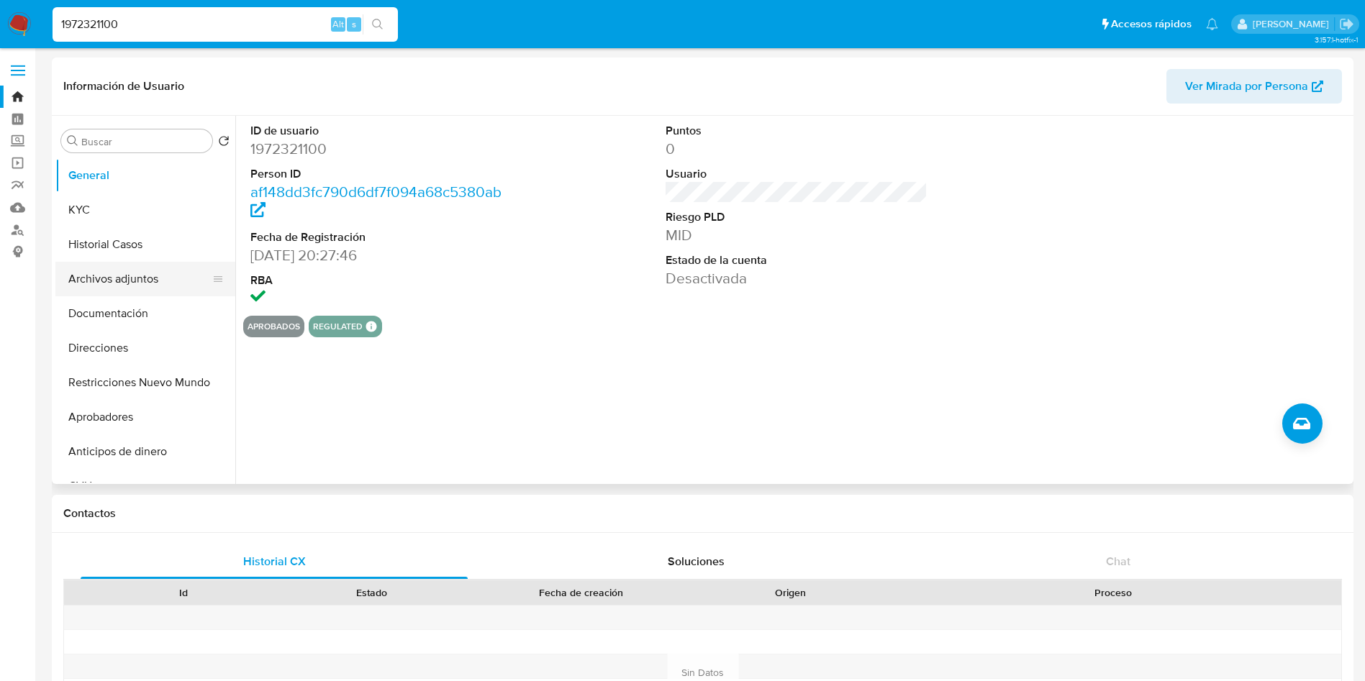 The image size is (1365, 681). I want to click on div: Id, so click(183, 593).